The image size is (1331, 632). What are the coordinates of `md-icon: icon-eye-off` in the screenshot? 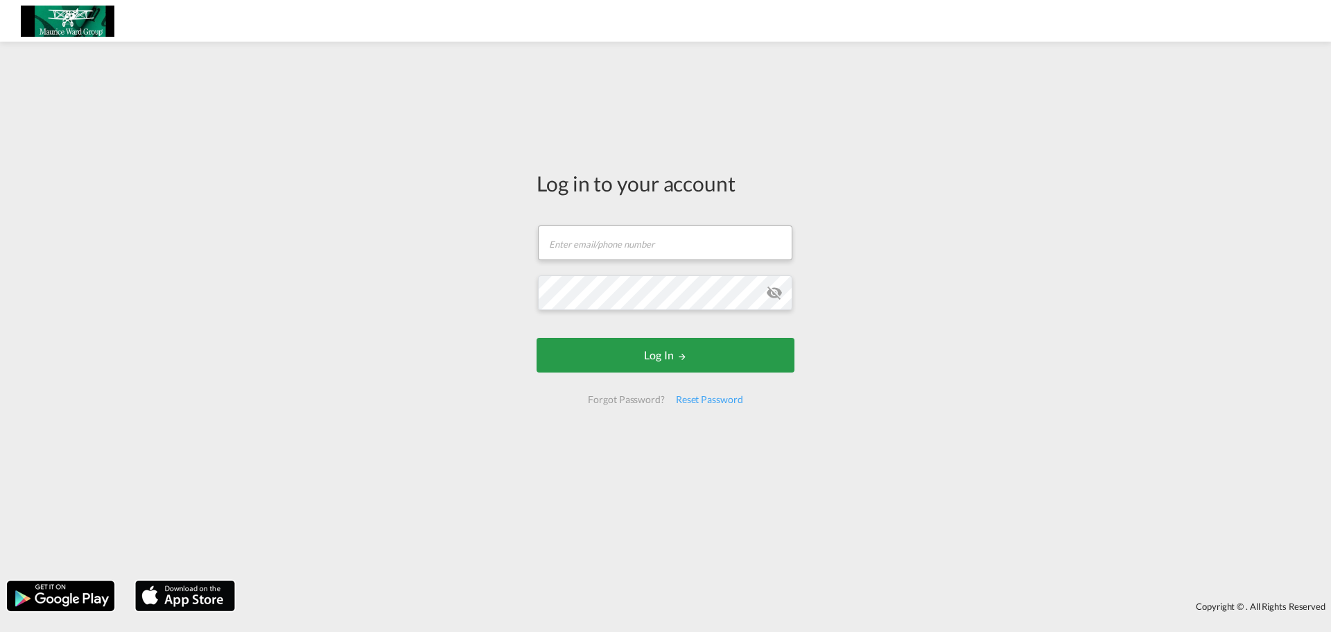 It's located at (775, 293).